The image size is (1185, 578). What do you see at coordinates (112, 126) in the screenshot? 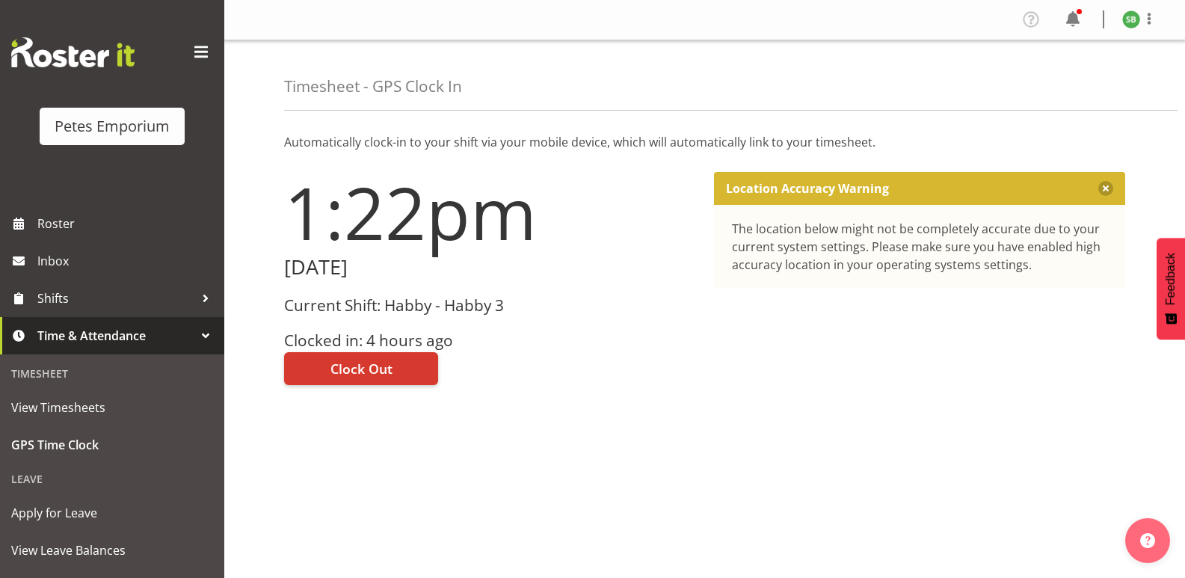
I see `div: Petes Emporium` at bounding box center [112, 126].